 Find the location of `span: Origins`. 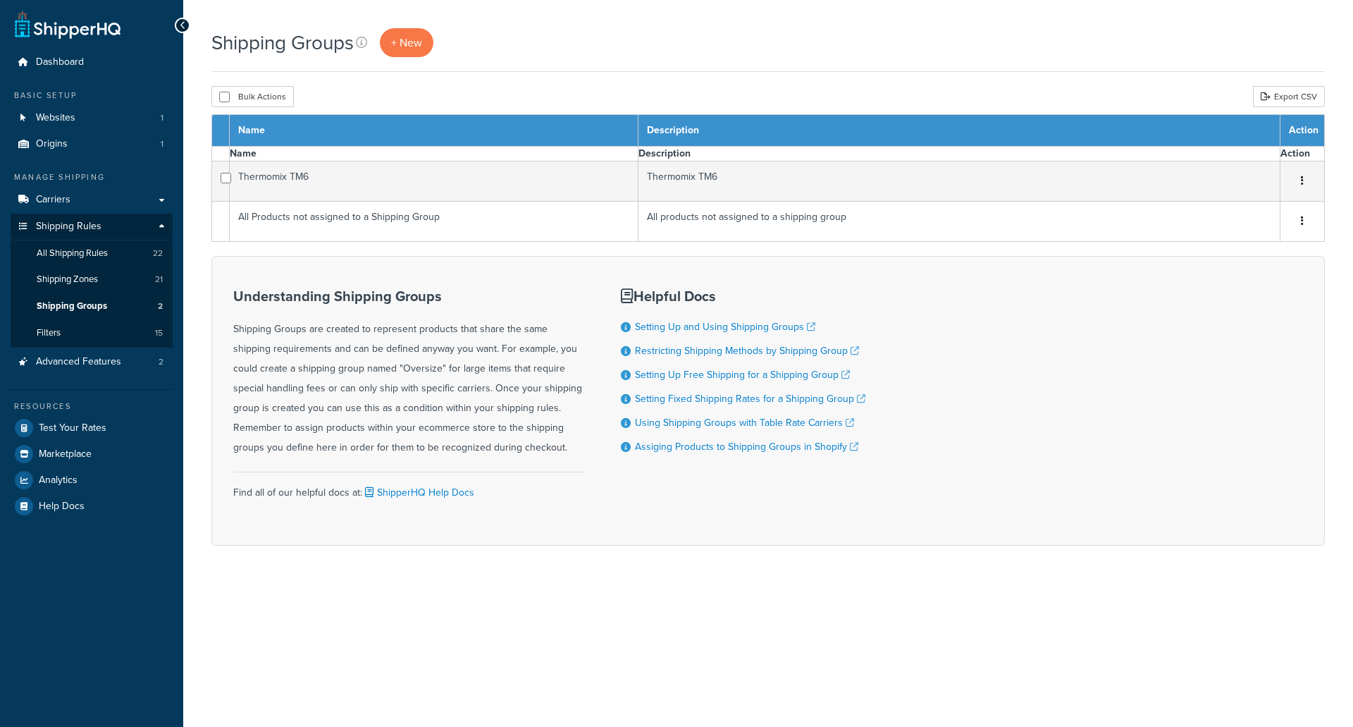

span: Origins is located at coordinates (51, 144).